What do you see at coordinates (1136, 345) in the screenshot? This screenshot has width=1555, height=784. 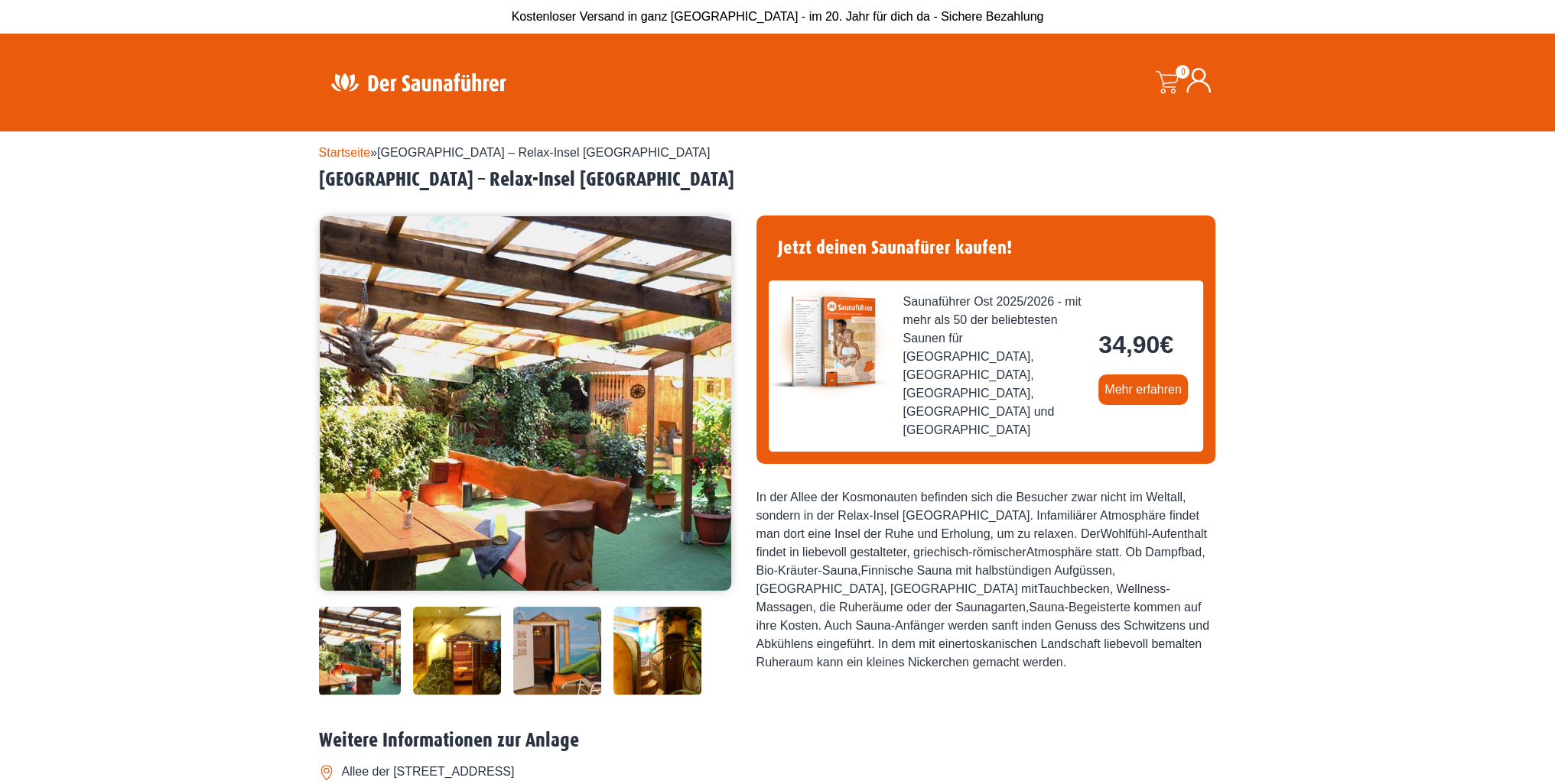 I see `bdi: 34,90` at bounding box center [1136, 345].